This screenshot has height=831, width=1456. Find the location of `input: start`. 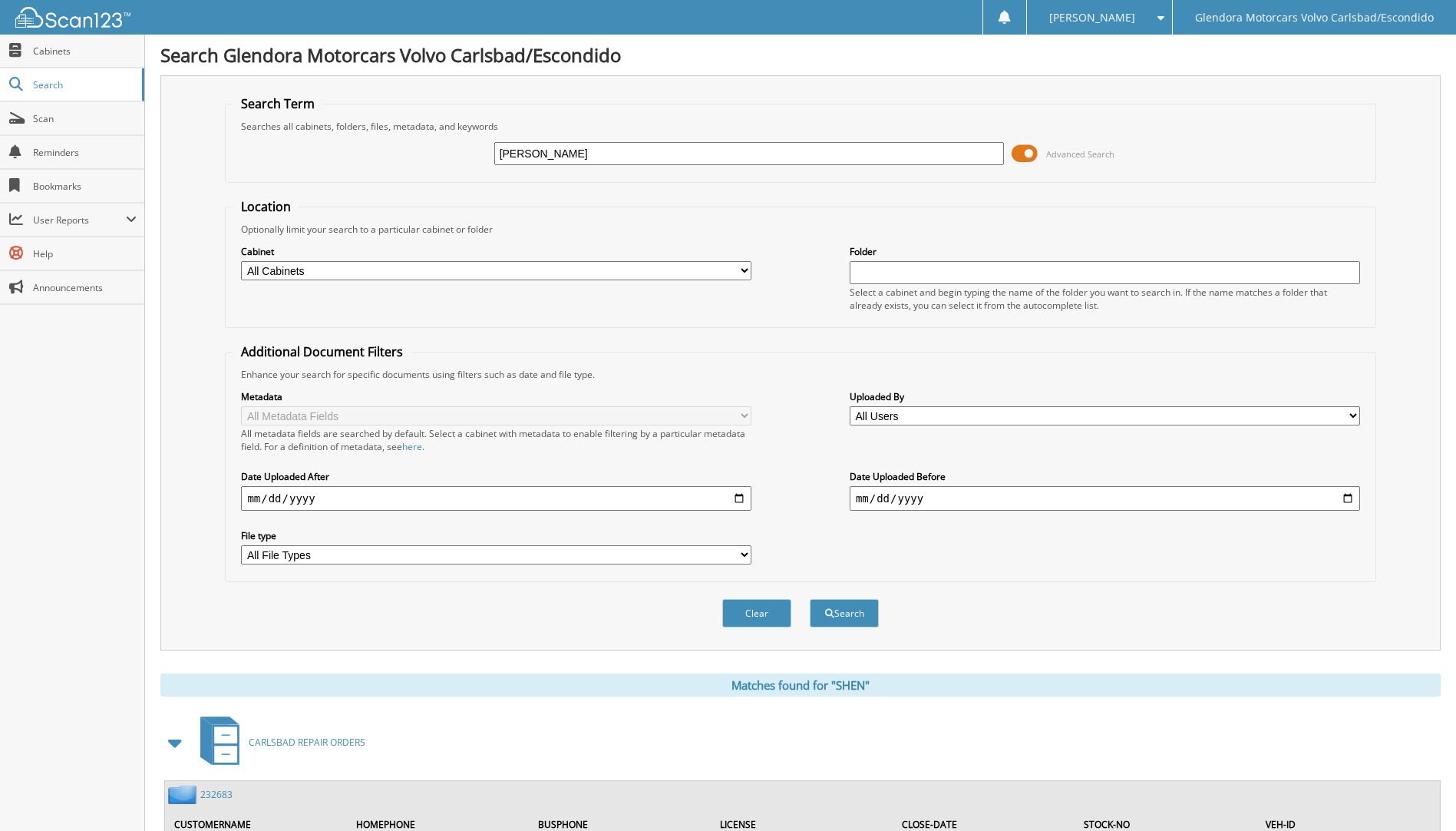

input: start is located at coordinates (496, 498).